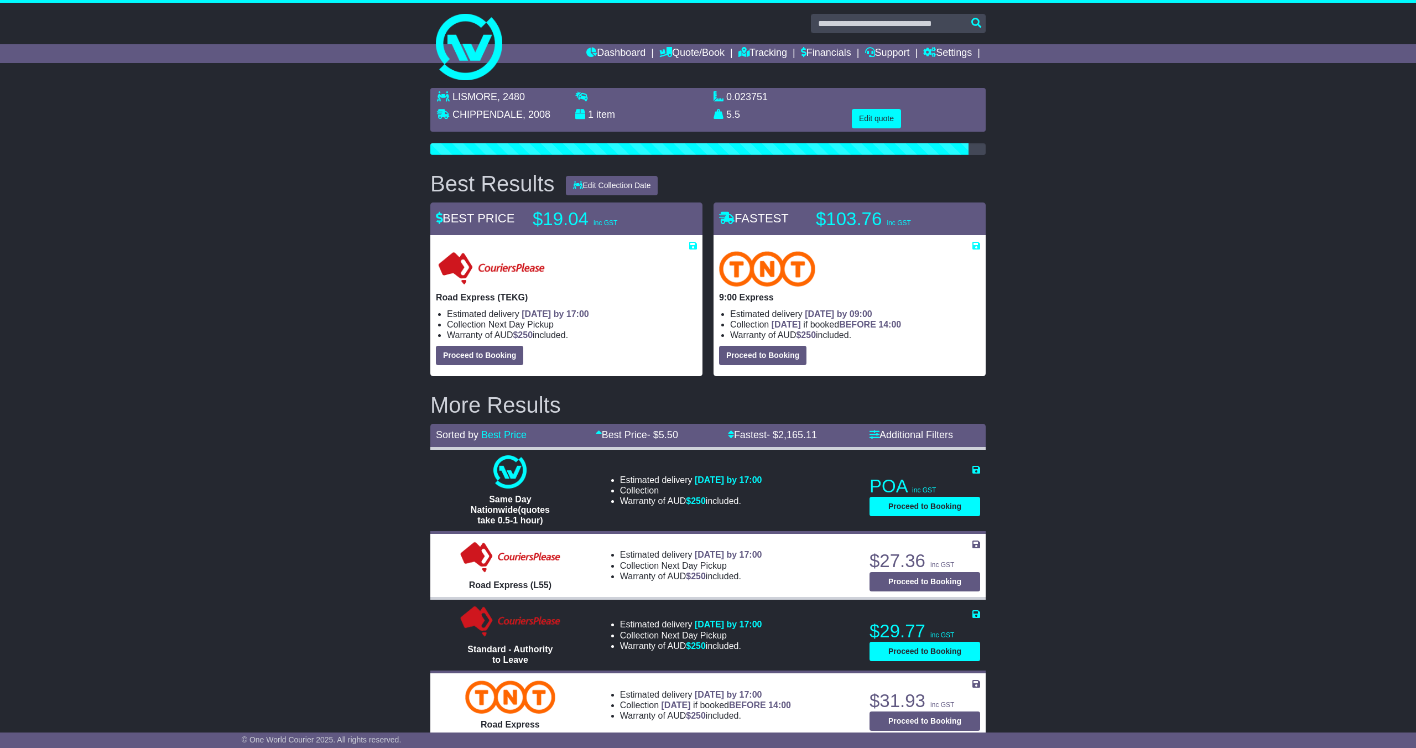  Describe the element at coordinates (925, 486) in the screenshot. I see `p: POA` at that location.